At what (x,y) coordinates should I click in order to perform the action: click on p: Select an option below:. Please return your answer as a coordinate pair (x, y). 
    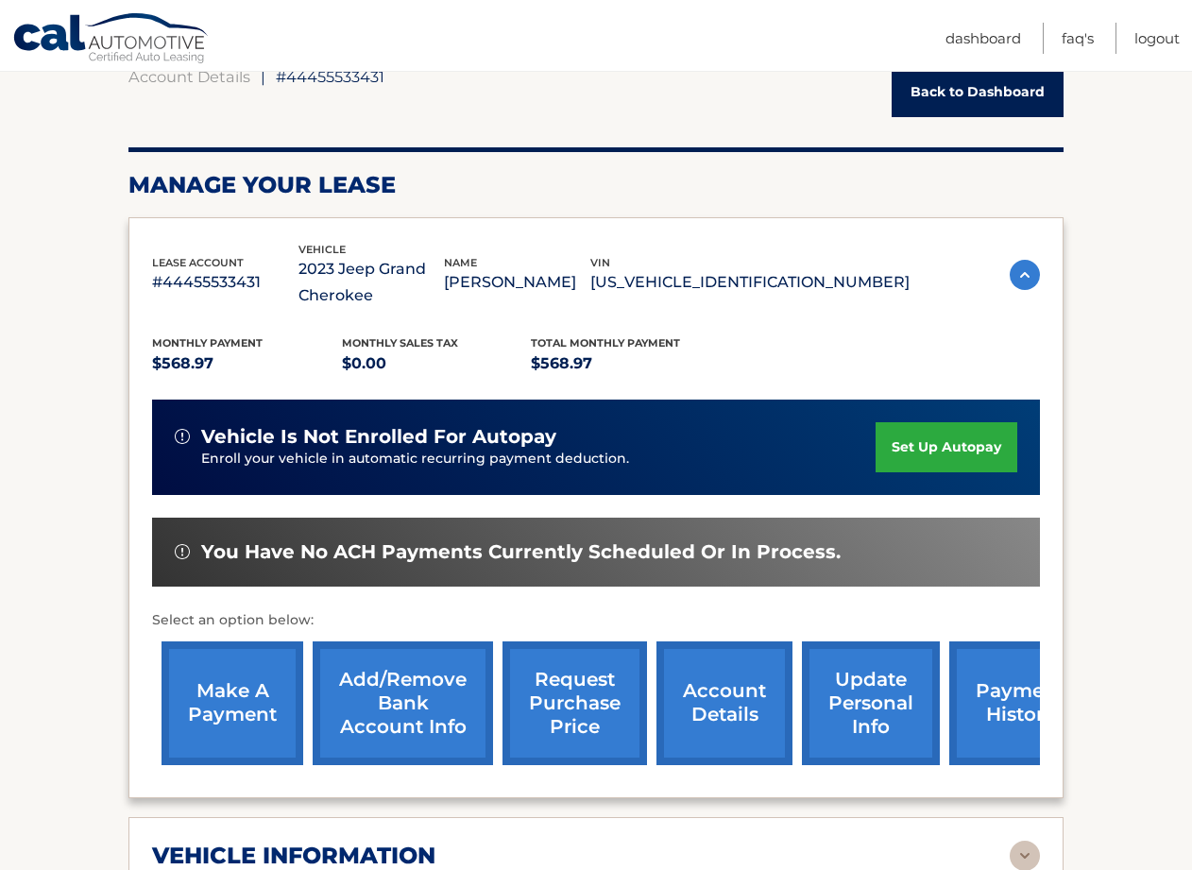
    Looking at the image, I should click on (596, 620).